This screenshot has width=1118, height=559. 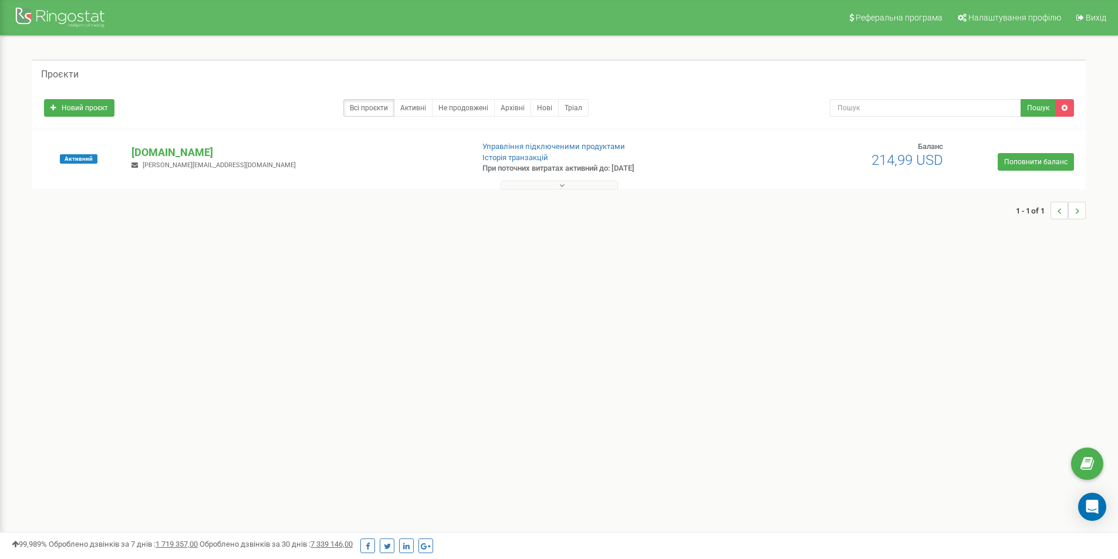 I want to click on span: Налаштування профілю, so click(x=1014, y=18).